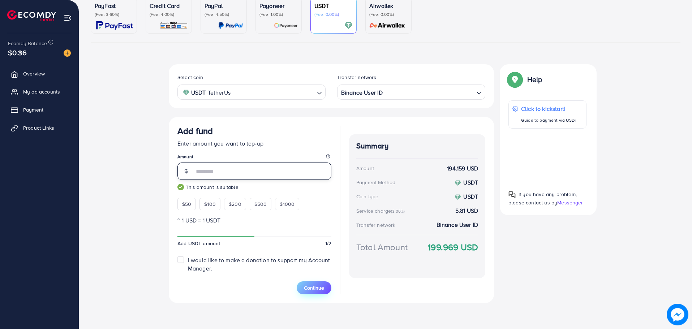  Describe the element at coordinates (39, 128) in the screenshot. I see `a: Product Links` at that location.